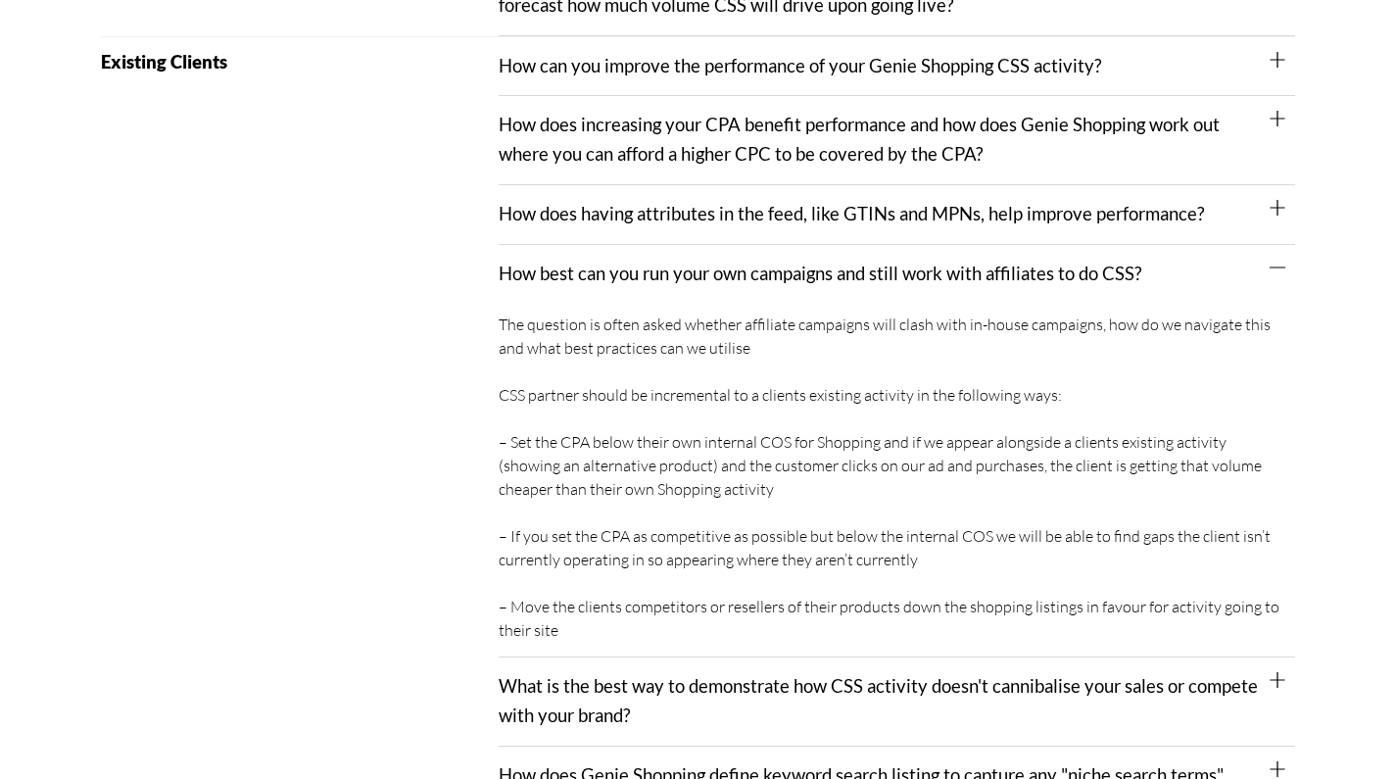  I want to click on a: What is the best way to demonstrate how CSS activity doesn't cannibalise your sales or compete wi..., so click(878, 700).